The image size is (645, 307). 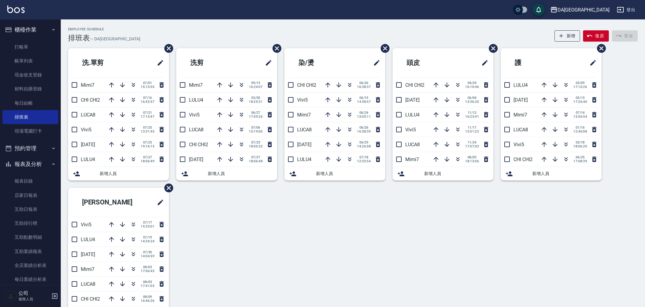 What do you see at coordinates (472, 132) in the screenshot?
I see `span: 15:51:23` at bounding box center [472, 132].